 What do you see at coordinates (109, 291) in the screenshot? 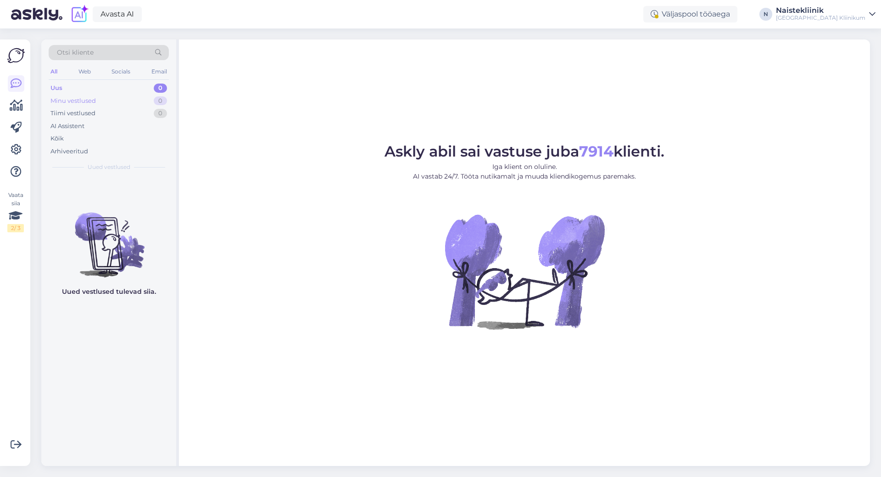
I see `p: Uued vestlused tulevad siia.` at bounding box center [109, 291].